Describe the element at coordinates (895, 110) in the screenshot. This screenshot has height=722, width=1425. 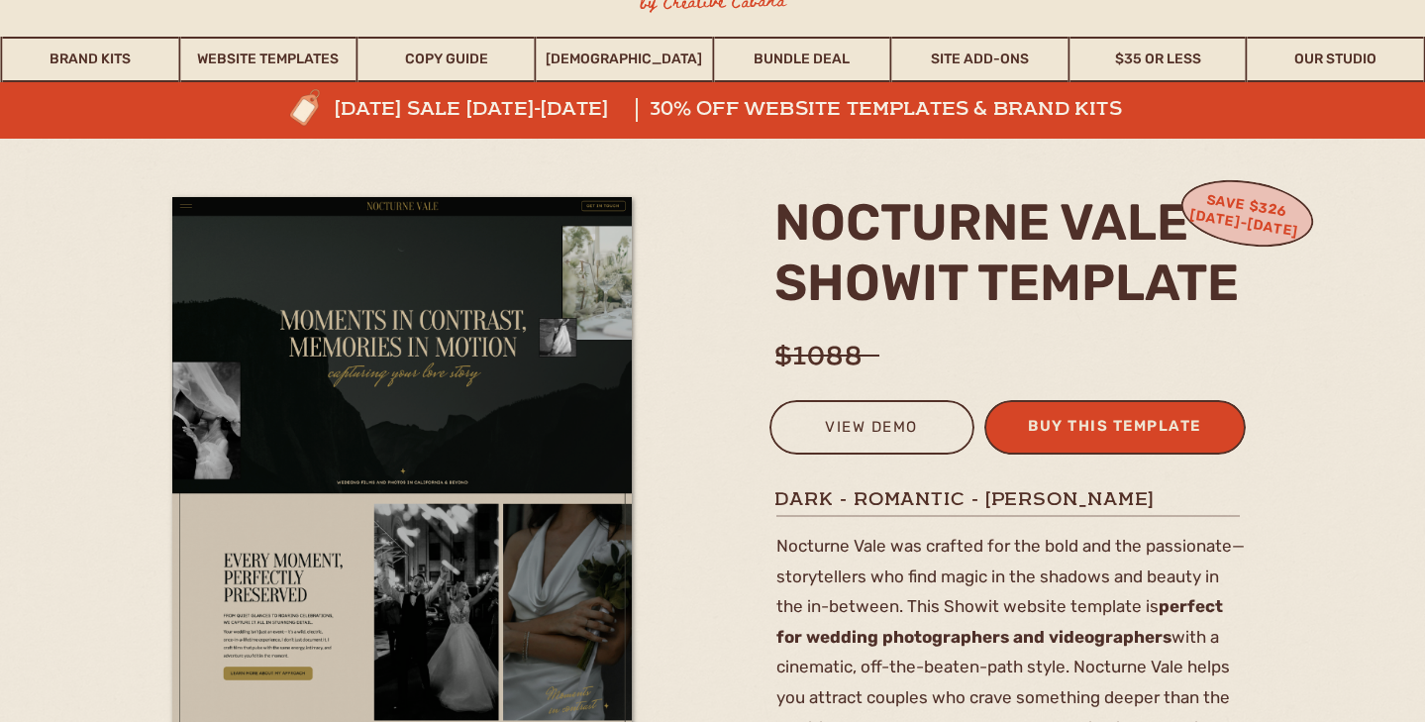
I see `a: 30% off website templates & brand kits` at that location.